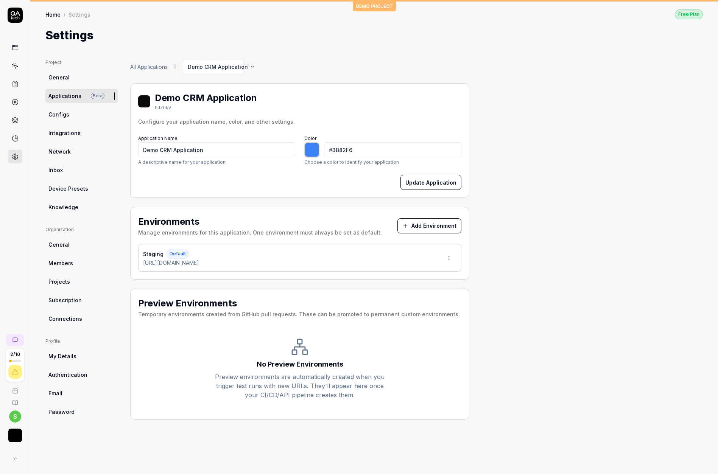  What do you see at coordinates (15, 417) in the screenshot?
I see `button: s` at bounding box center [15, 417].